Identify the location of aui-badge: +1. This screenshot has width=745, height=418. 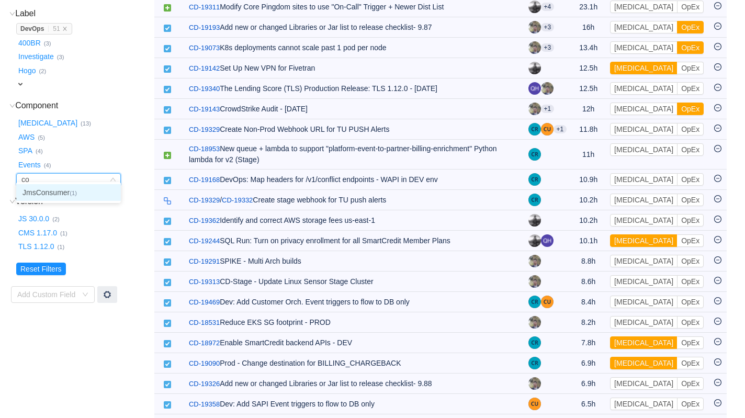
(548, 109).